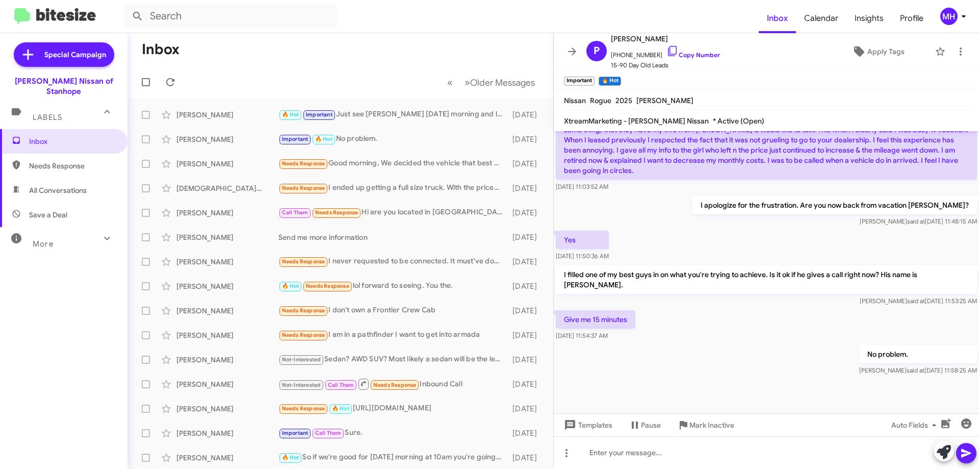 Image resolution: width=979 pixels, height=469 pixels. What do you see at coordinates (645, 425) in the screenshot?
I see `button: Pause` at bounding box center [645, 425].